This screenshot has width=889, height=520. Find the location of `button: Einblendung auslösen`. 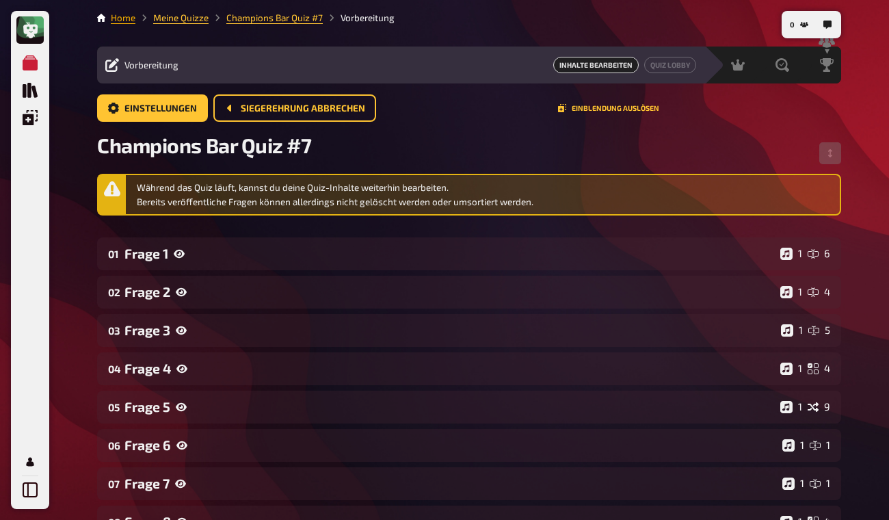

button: Einblendung auslösen is located at coordinates (608, 108).